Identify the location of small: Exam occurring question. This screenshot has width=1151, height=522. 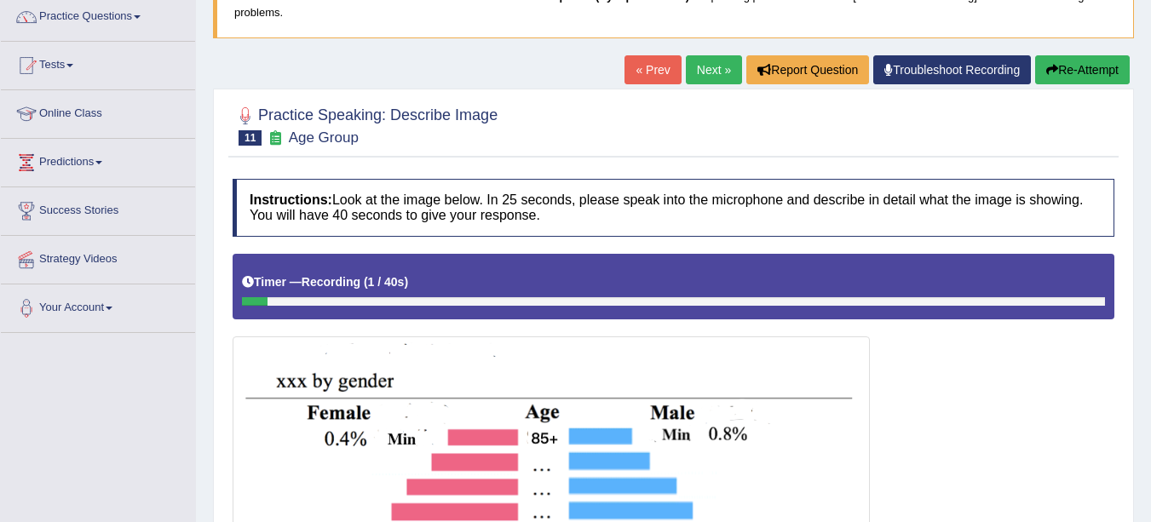
(274, 138).